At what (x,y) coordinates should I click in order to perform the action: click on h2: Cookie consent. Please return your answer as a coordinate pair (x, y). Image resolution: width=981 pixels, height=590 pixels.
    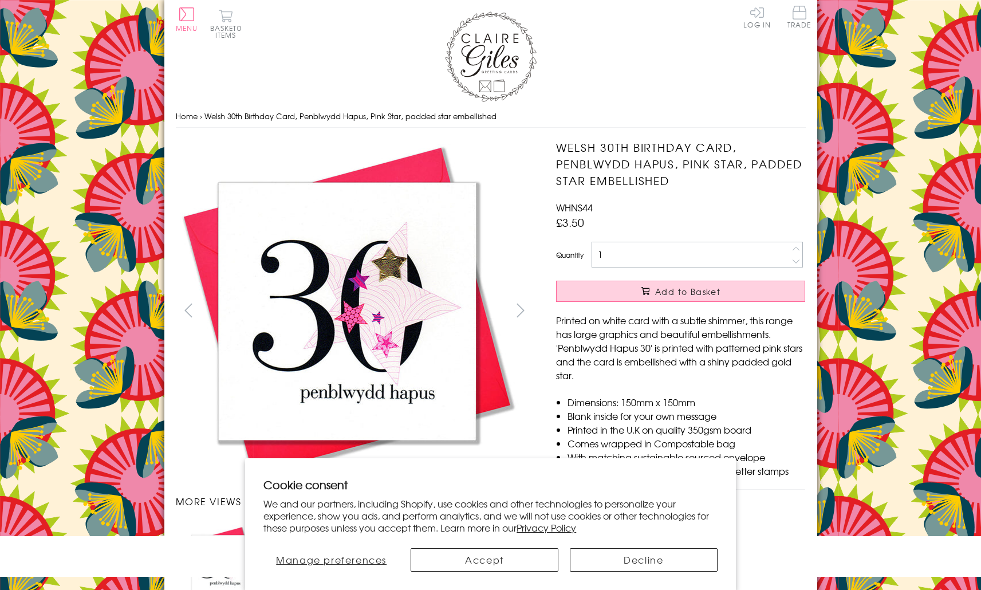
    Looking at the image, I should click on (490, 484).